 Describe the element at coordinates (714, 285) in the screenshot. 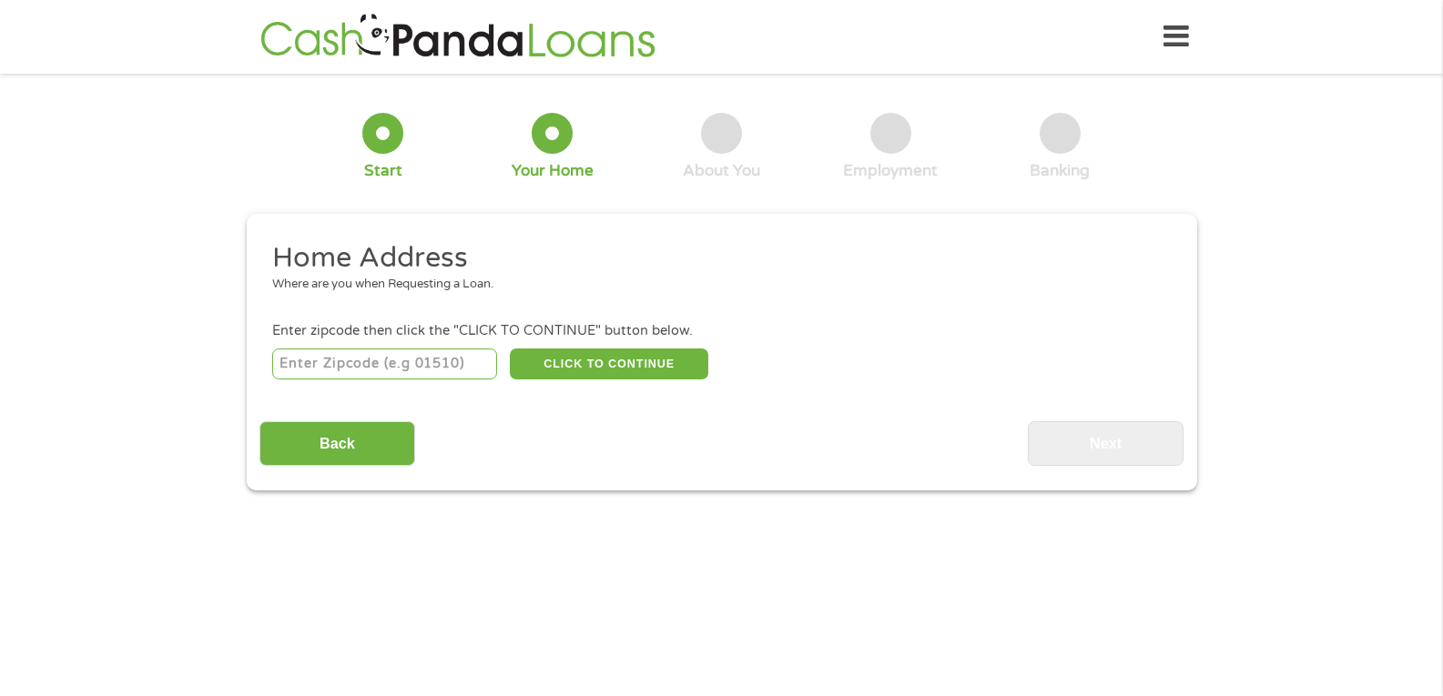

I see `div: Where are you when Requesting a Loan.` at that location.